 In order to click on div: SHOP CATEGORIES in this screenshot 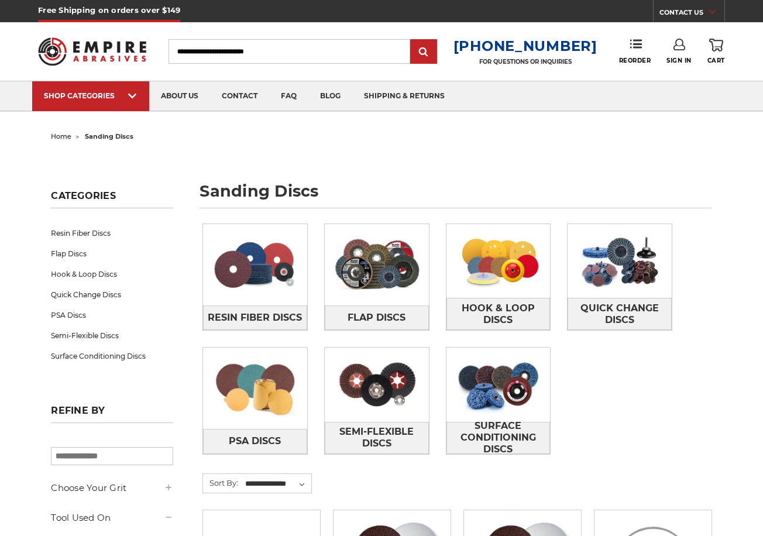, I will do `click(91, 95)`.